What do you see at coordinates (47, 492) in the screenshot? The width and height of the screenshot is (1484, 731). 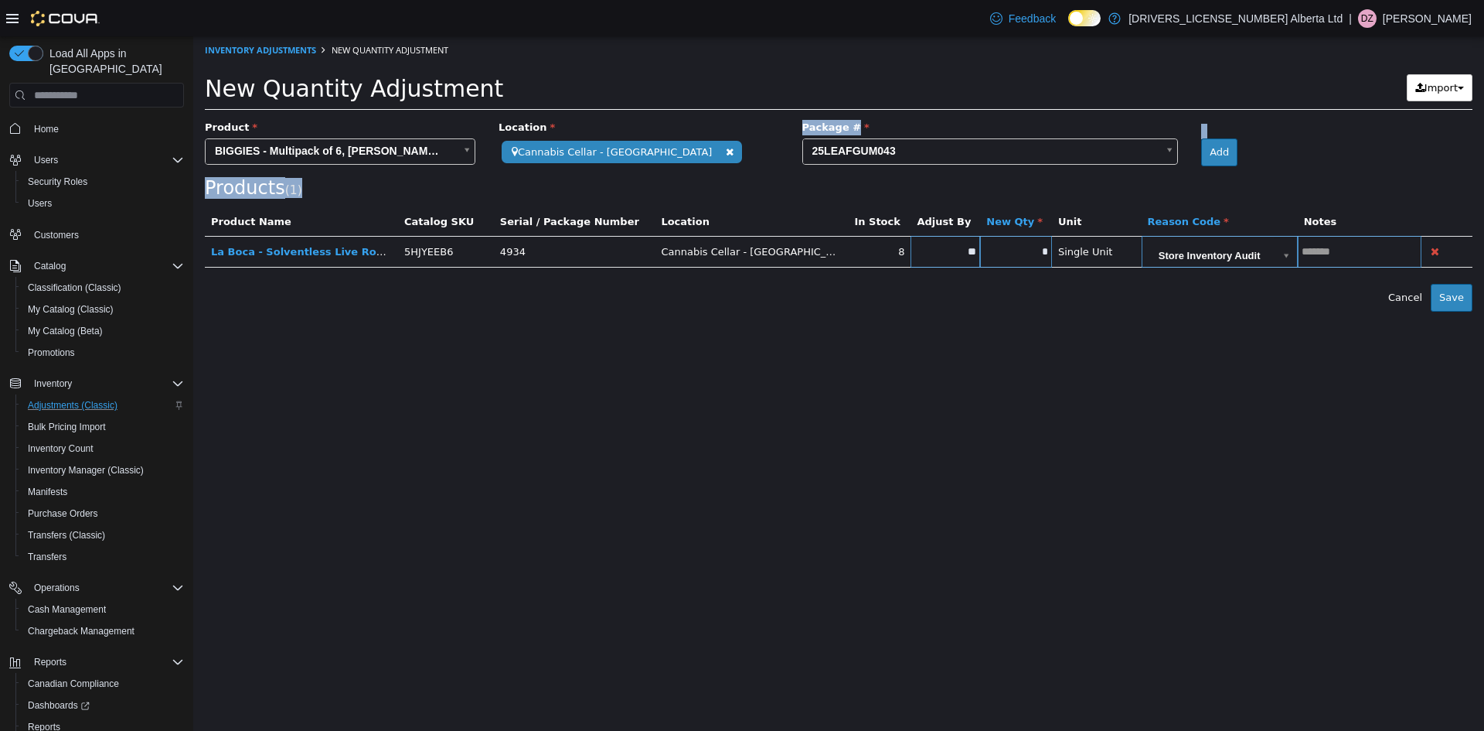 I see `a: Manifests` at bounding box center [47, 492].